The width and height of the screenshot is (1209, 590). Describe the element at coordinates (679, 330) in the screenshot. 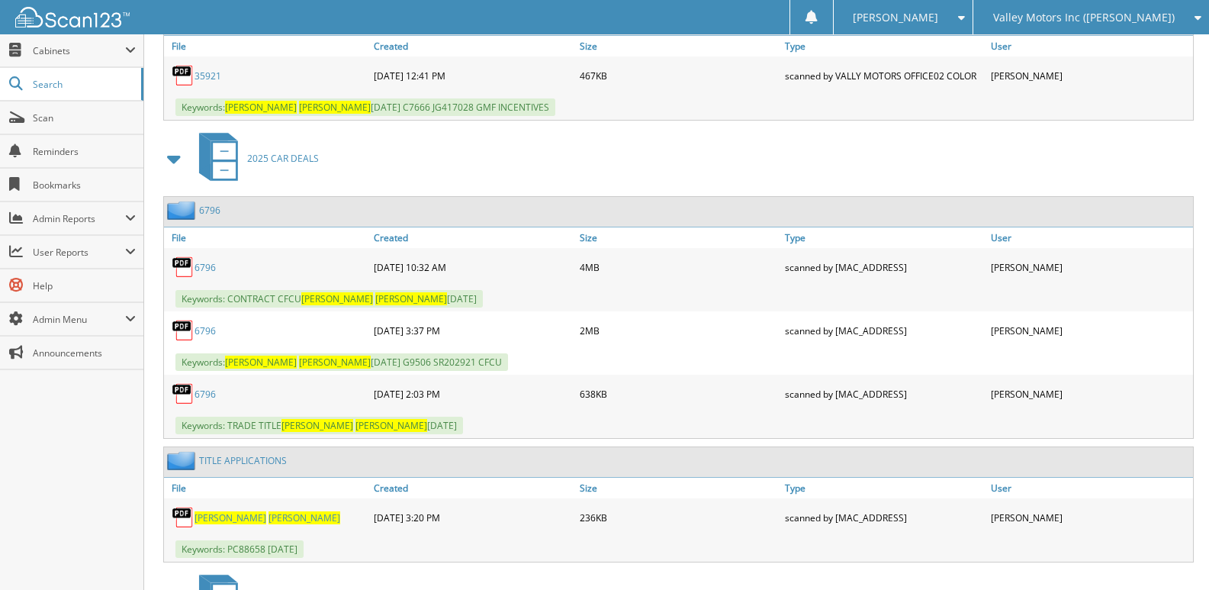

I see `div: 2MB` at that location.